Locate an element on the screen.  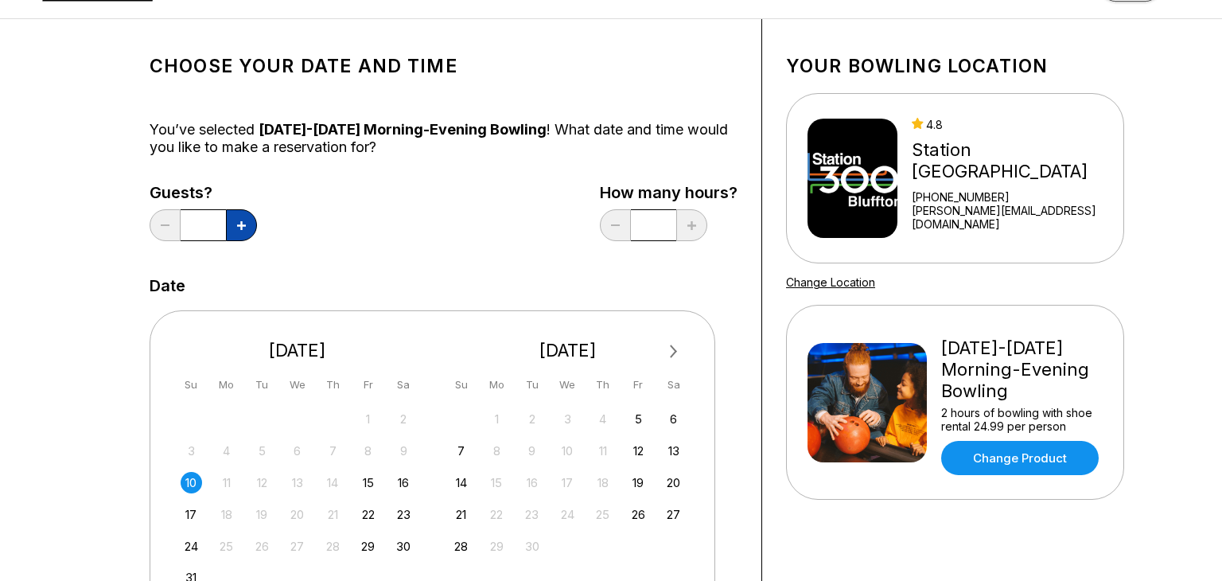
div: Choose Saturday, September 6th, 2025 is located at coordinates (673, 418).